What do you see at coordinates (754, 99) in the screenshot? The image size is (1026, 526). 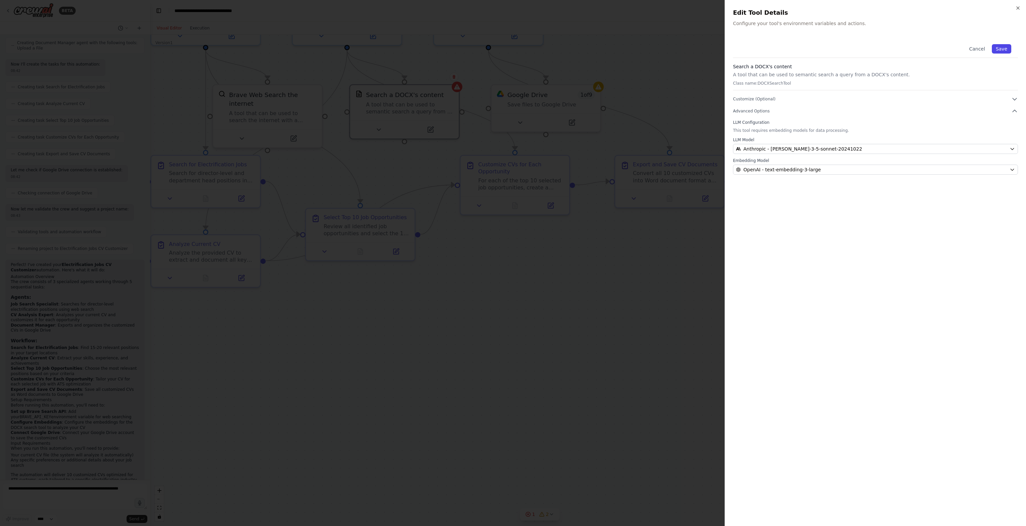 I see `span: Customize (Optional)` at bounding box center [754, 99].